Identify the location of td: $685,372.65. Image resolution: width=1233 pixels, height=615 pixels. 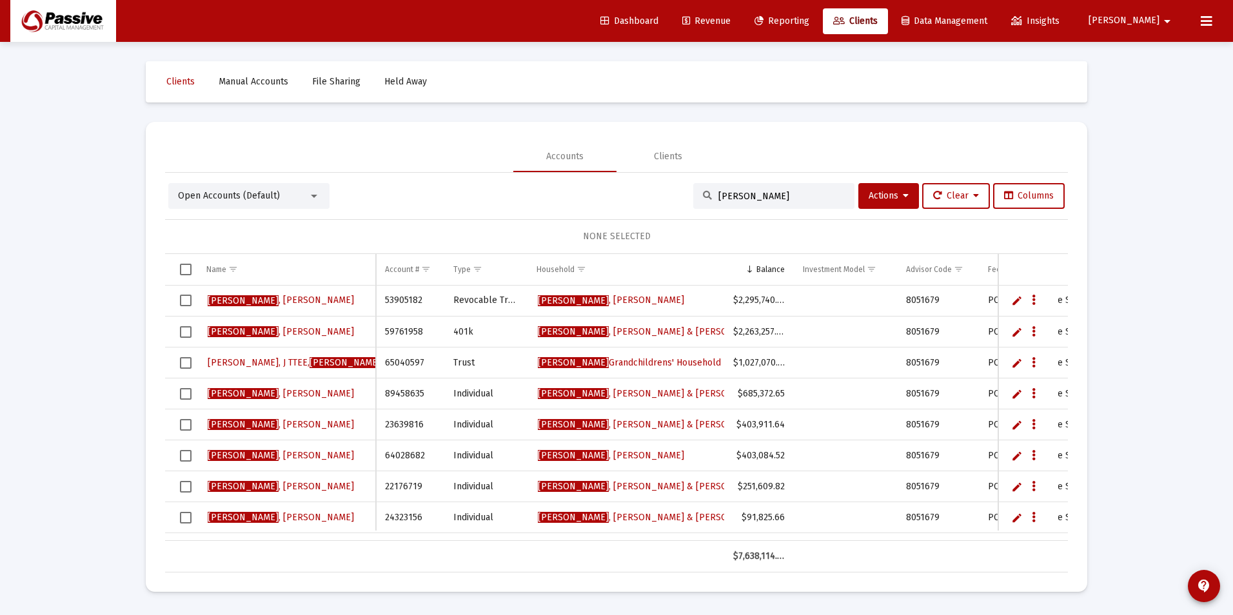
(759, 394).